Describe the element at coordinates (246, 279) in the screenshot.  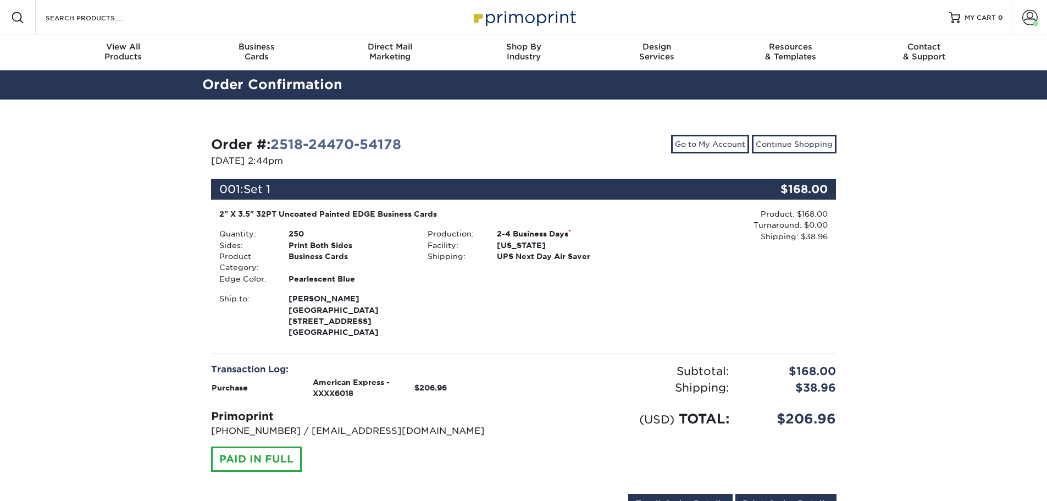
I see `div: Edge Color:` at that location.